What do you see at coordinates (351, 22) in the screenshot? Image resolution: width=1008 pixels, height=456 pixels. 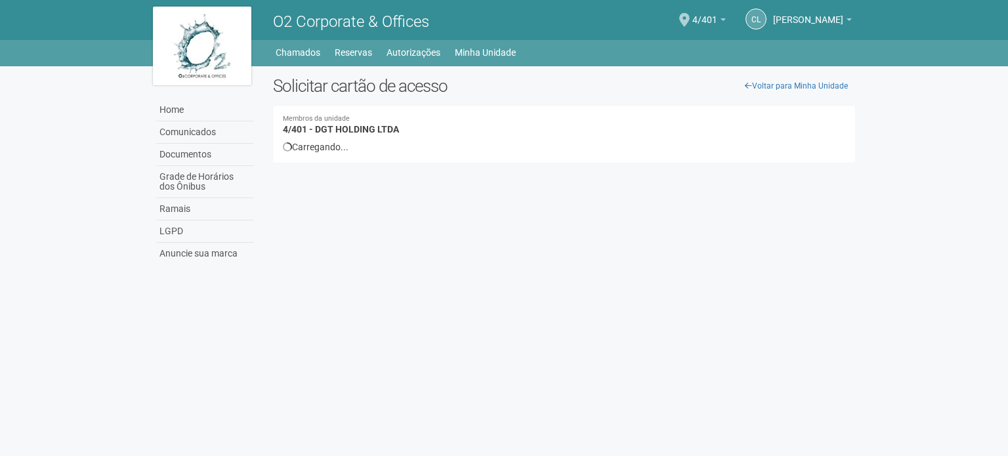 I see `span: O2 Corporate & Offices` at bounding box center [351, 22].